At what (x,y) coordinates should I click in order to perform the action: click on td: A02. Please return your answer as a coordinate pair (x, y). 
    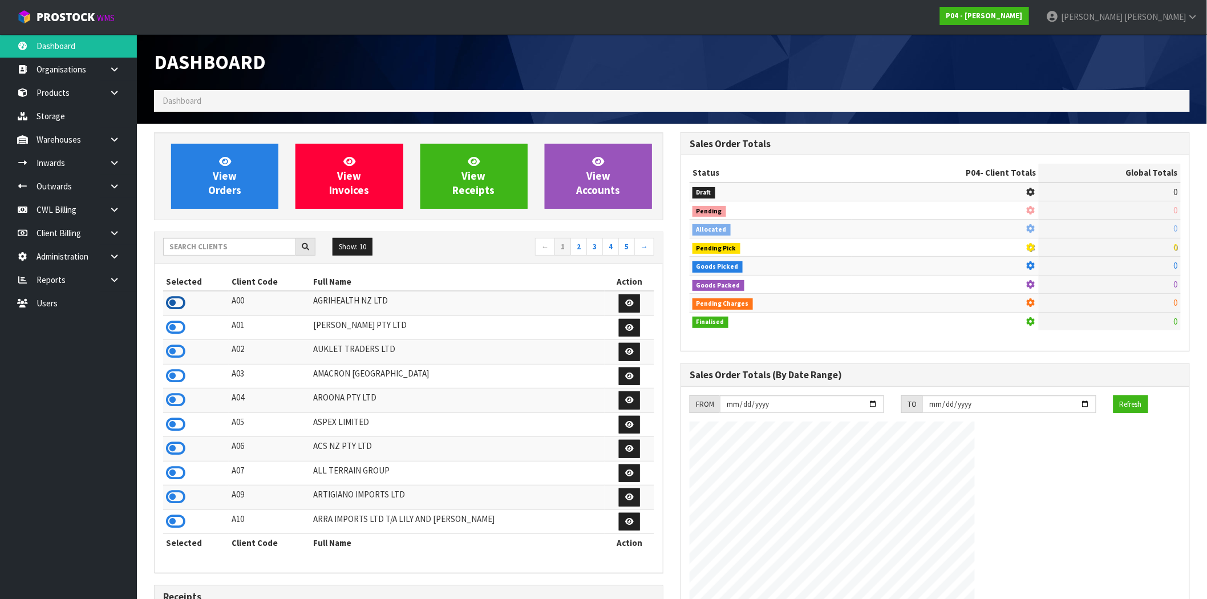
    Looking at the image, I should click on (269, 352).